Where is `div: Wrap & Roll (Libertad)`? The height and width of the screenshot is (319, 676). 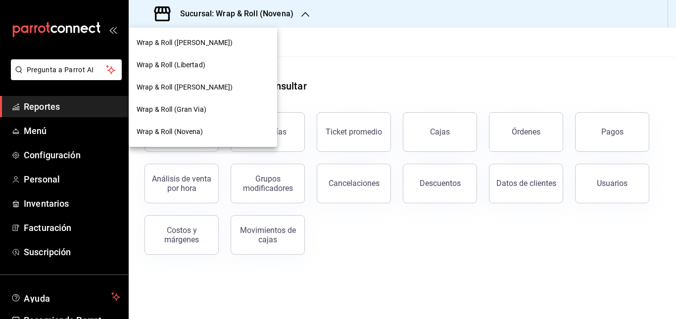
div: Wrap & Roll (Libertad) is located at coordinates (203, 65).